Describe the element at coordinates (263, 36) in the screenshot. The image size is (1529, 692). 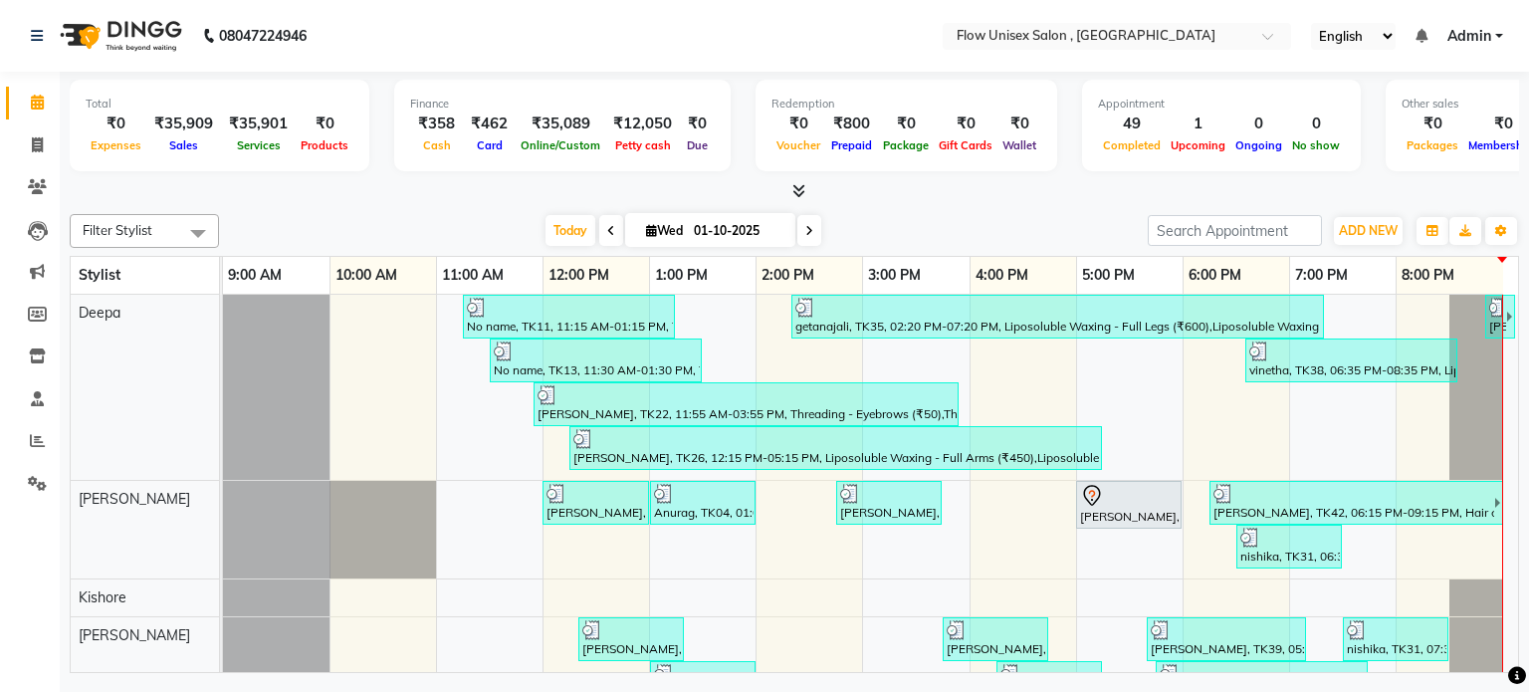
I see `b: 08047224946` at that location.